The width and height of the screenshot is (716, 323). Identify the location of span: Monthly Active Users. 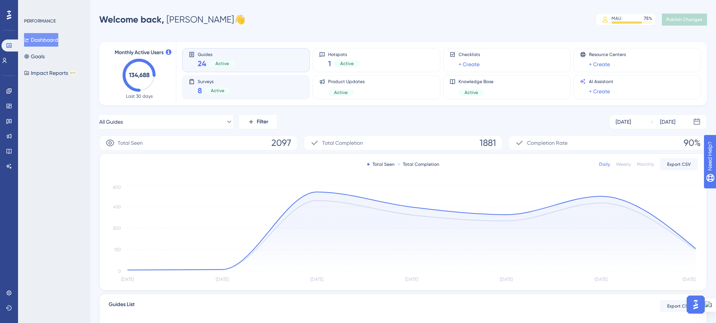
(139, 53).